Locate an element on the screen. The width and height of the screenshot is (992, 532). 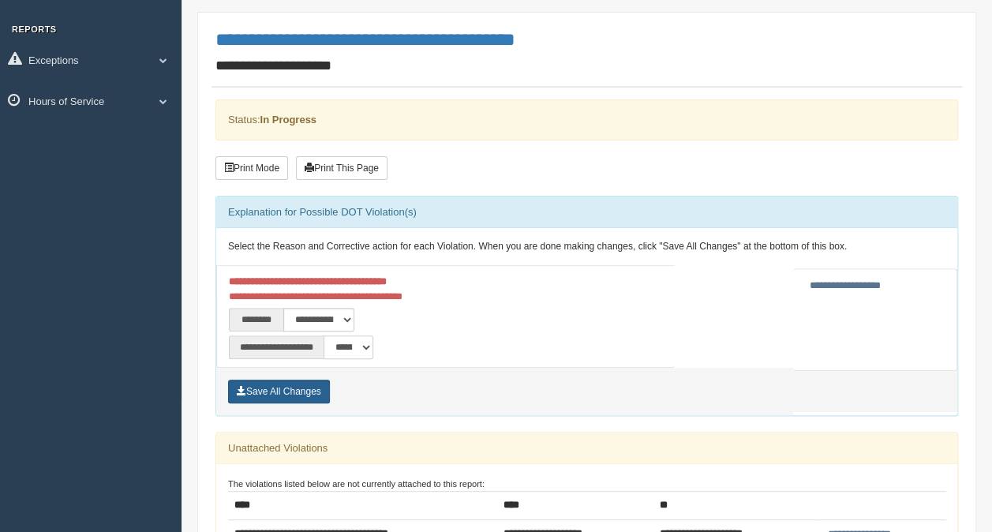
strong: In Progress is located at coordinates (288, 119).